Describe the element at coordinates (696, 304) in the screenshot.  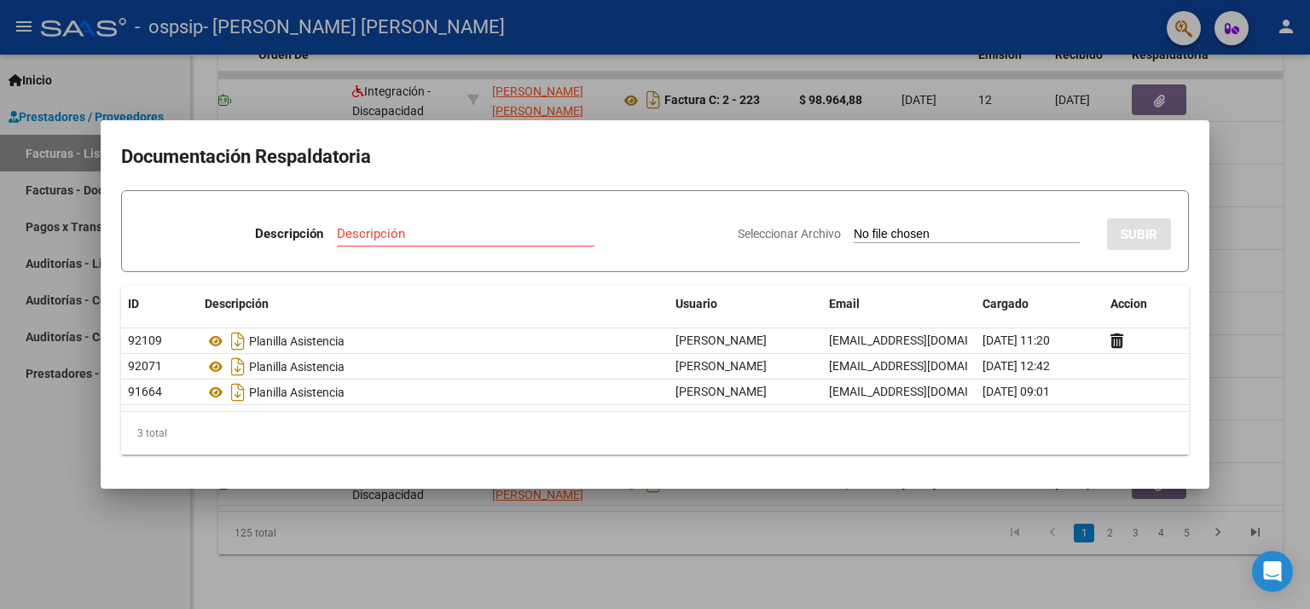
I see `span: Usuario` at that location.